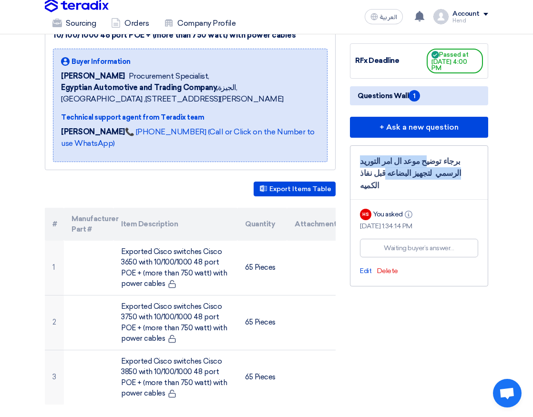  Describe the element at coordinates (419, 248) in the screenshot. I see `div: Waiting buyer’s answer…` at that location.